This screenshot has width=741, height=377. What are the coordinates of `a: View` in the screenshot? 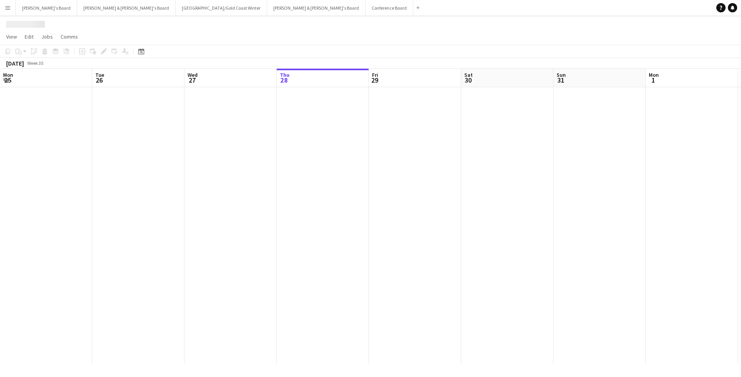 It's located at (12, 37).